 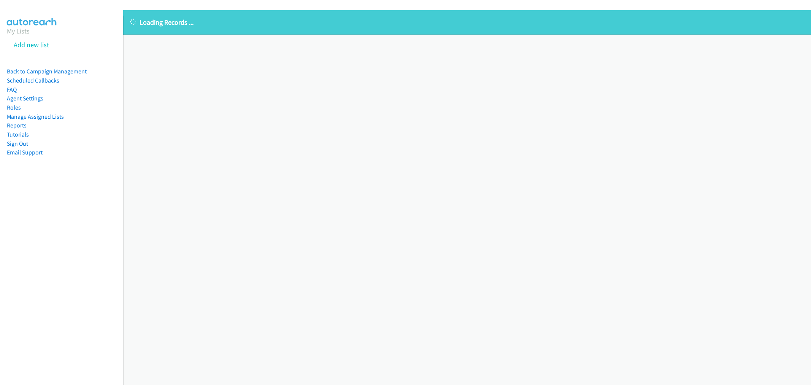 What do you see at coordinates (17, 125) in the screenshot?
I see `a: Reports` at bounding box center [17, 125].